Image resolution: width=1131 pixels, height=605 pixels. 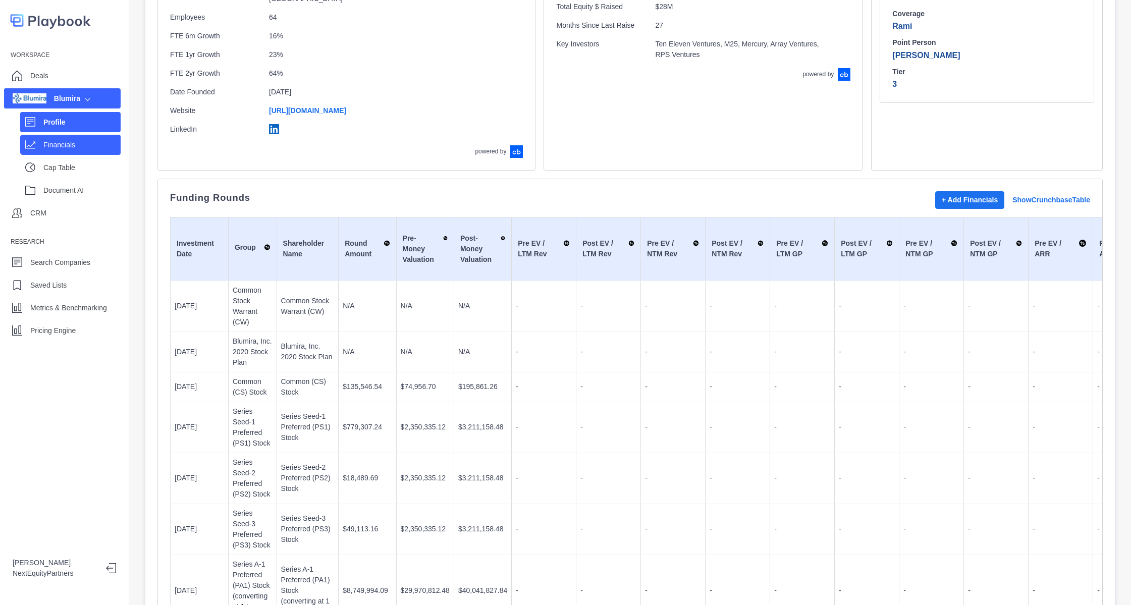 I want to click on div: Post EV / LTM GP, so click(x=866, y=249).